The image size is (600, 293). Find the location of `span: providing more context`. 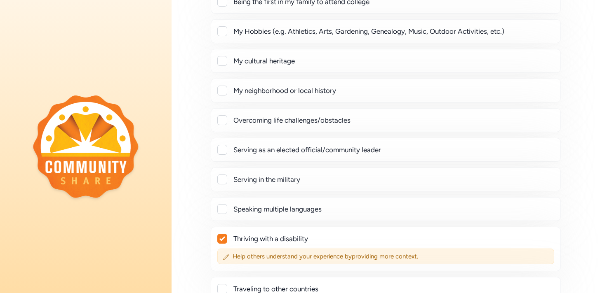

span: providing more context is located at coordinates (384, 257).